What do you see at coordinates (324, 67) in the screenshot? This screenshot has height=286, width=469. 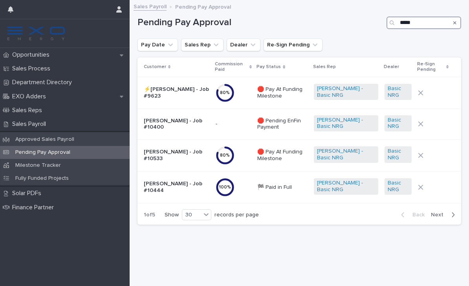 I see `p: Sales Rep` at bounding box center [324, 67].